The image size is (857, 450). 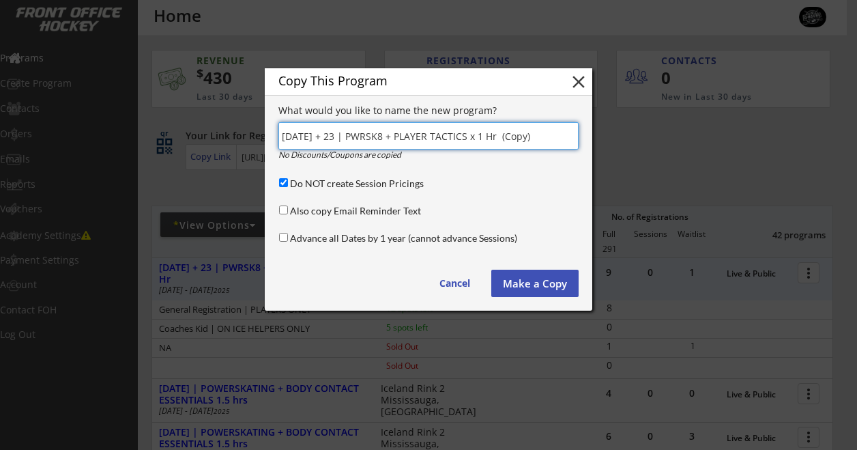 What do you see at coordinates (355, 210) in the screenshot?
I see `label: Also copy Email Reminder Text` at bounding box center [355, 210].